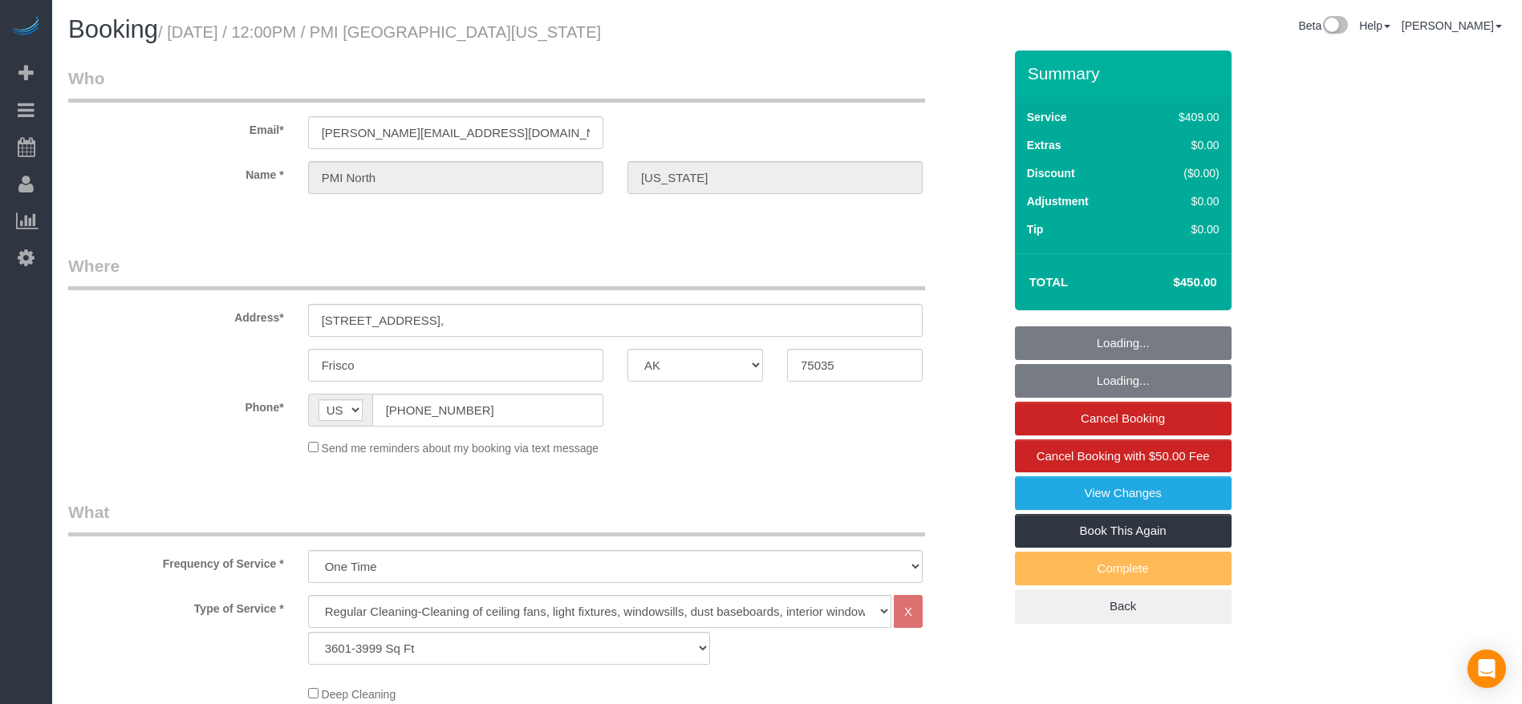  Describe the element at coordinates (497, 84) in the screenshot. I see `legend: Who` at that location.